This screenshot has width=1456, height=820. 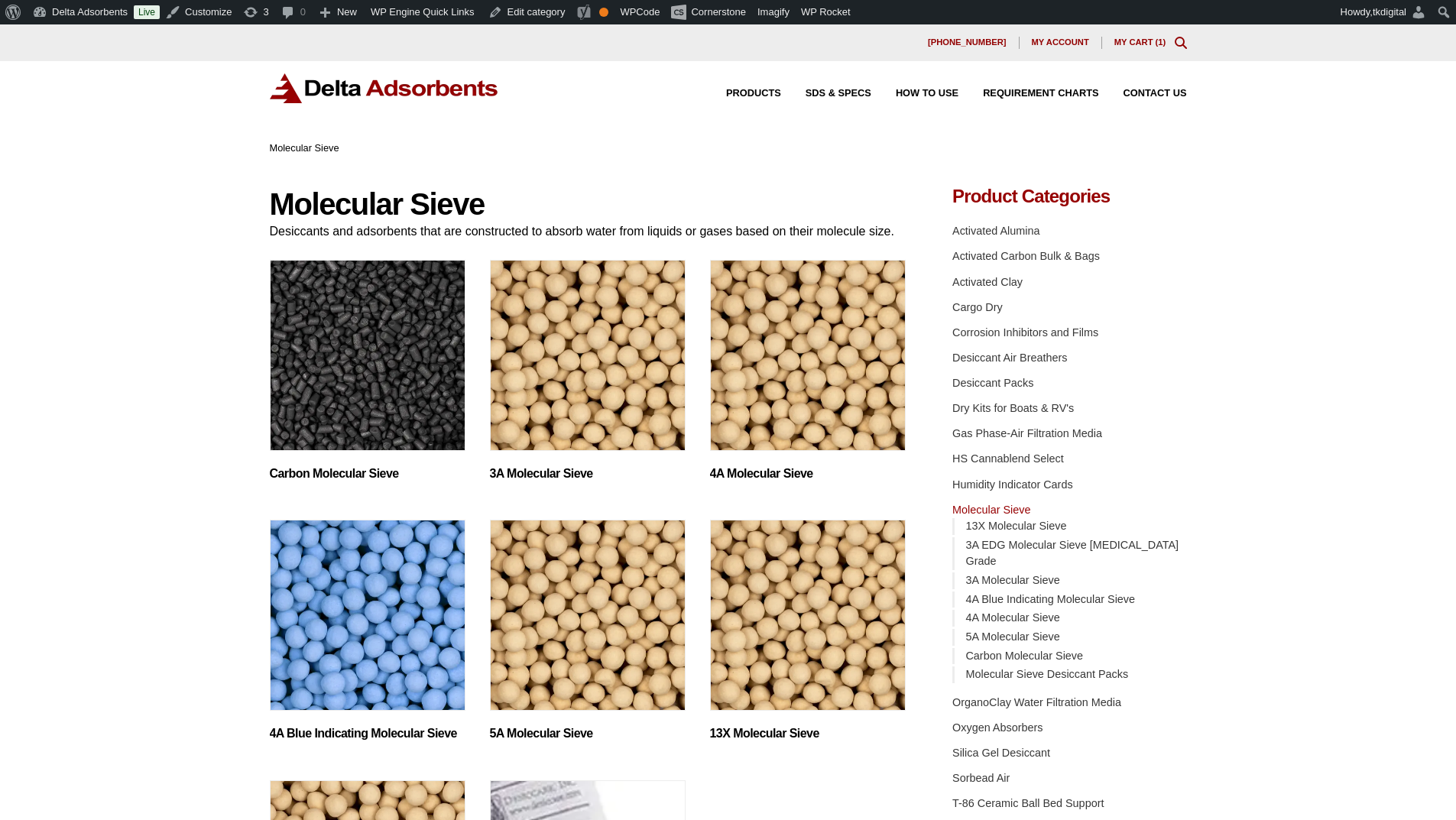 What do you see at coordinates (305, 147) in the screenshot?
I see `span: Molecular Sieve` at bounding box center [305, 147].